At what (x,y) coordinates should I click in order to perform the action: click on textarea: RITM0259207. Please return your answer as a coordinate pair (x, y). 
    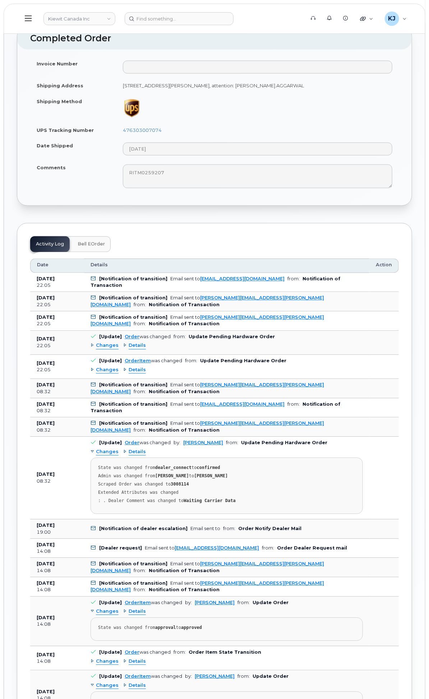
    Looking at the image, I should click on (258, 177).